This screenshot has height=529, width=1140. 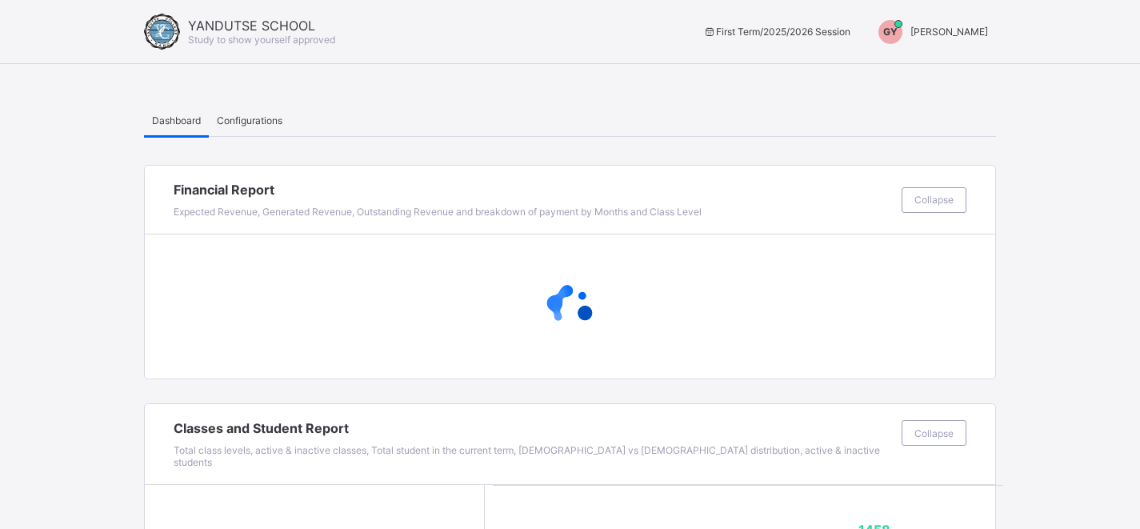 What do you see at coordinates (526, 456) in the screenshot?
I see `span: Total class levels, active & inactive classes, Total student in the current term, [DEMOGRAPHIC_DA...` at bounding box center [526, 456].